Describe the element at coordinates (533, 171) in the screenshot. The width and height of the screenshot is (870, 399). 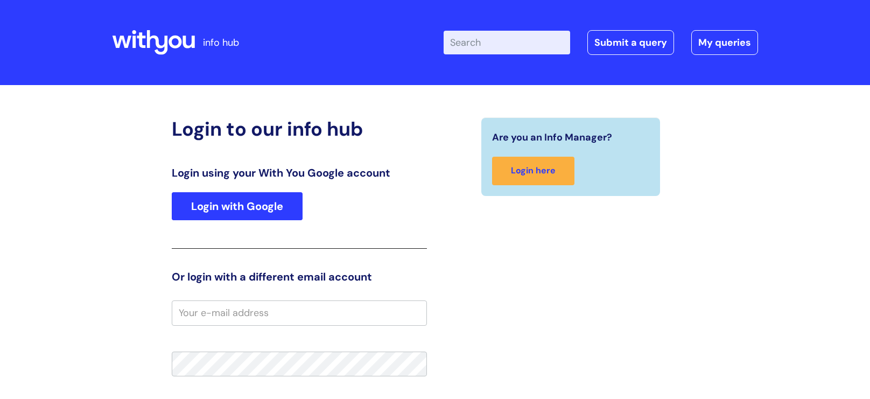
I see `a: Login here` at that location.